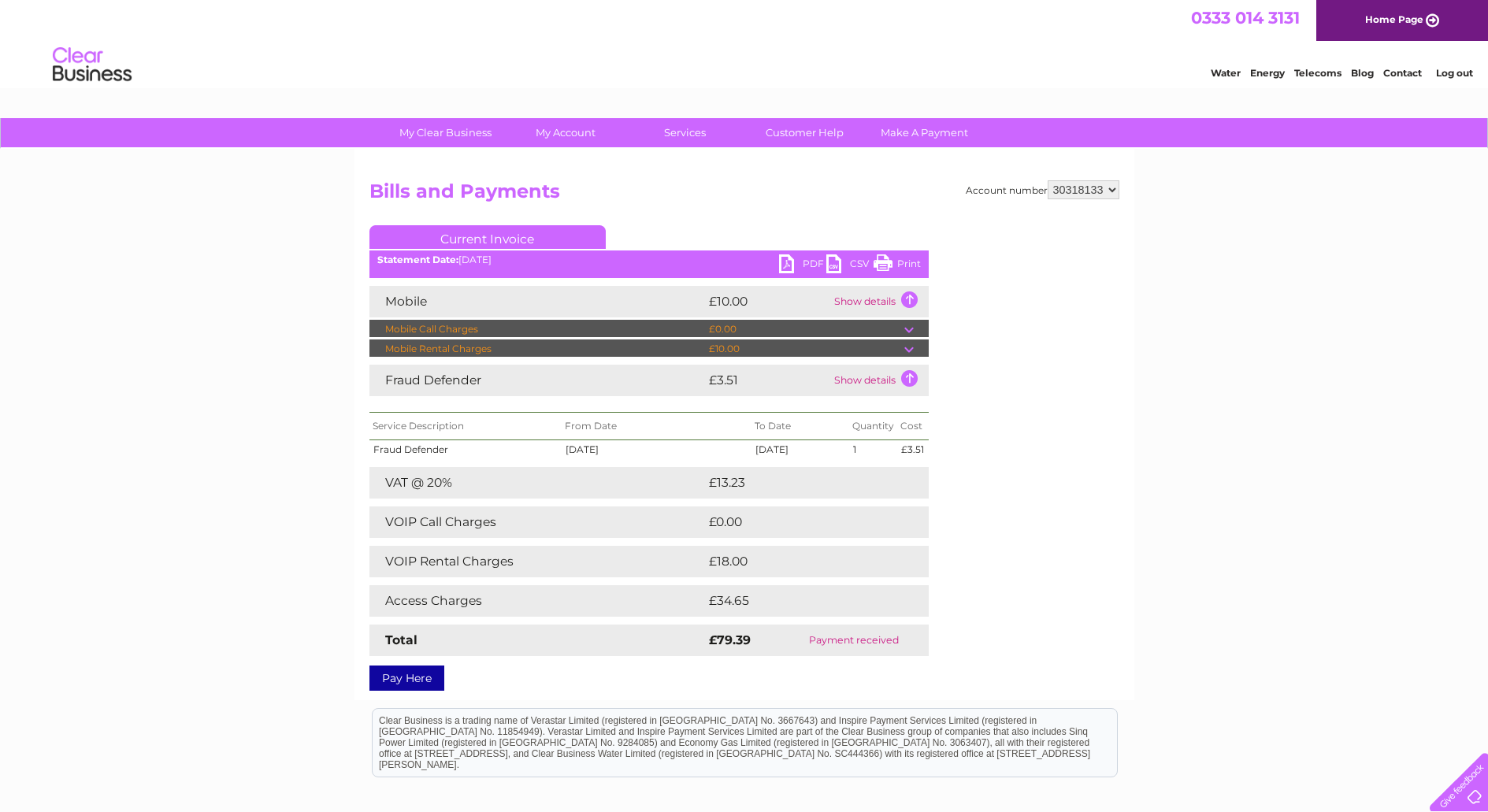 The image size is (1488, 812). I want to click on td: Mobile, so click(537, 302).